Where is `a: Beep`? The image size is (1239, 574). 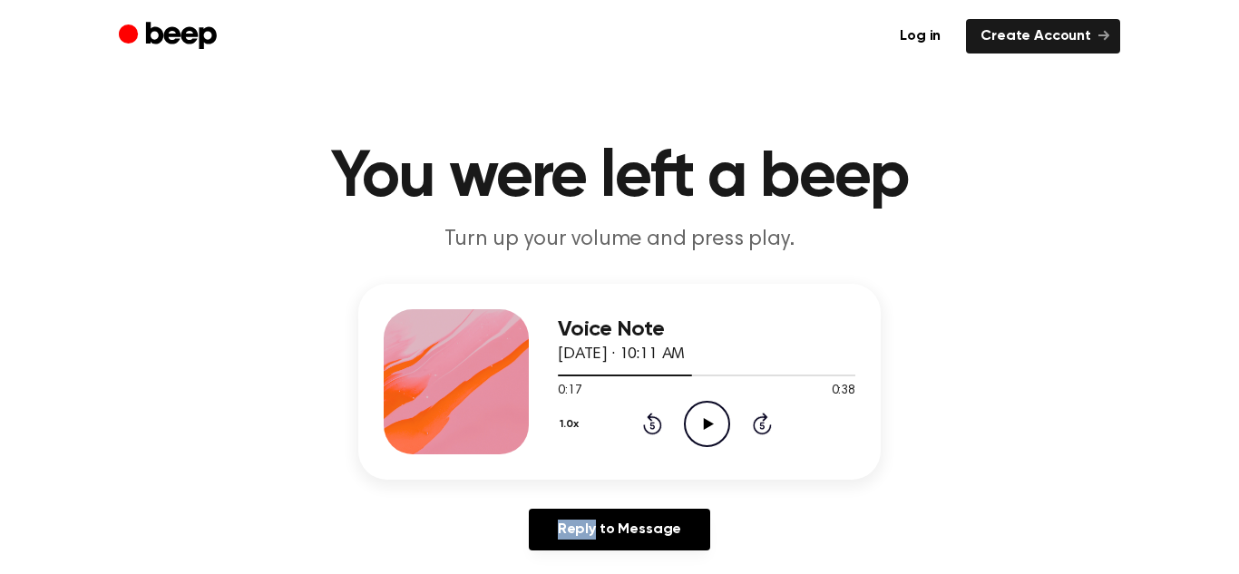
a: Beep is located at coordinates (170, 36).